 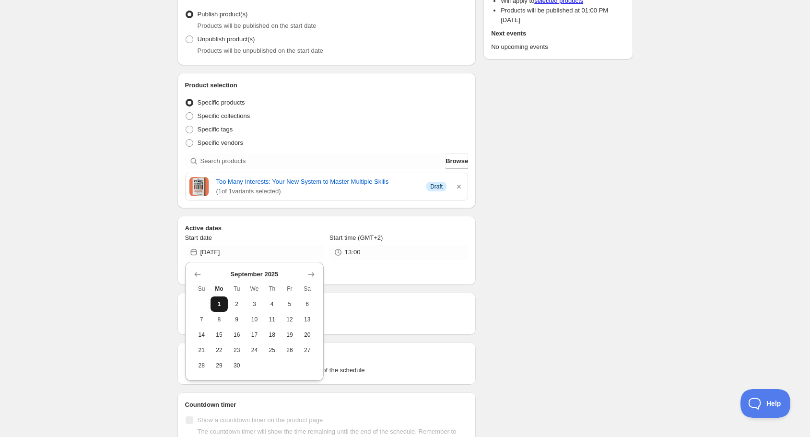 I want to click on span: 28, so click(x=201, y=365).